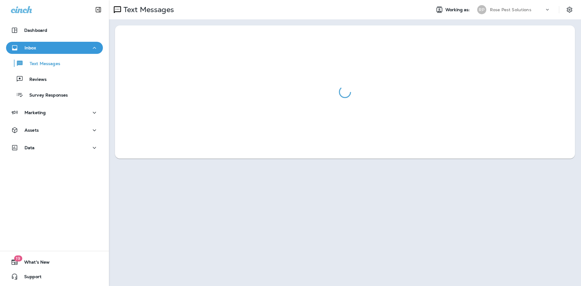  Describe the element at coordinates (30, 48) in the screenshot. I see `p: Inbox` at that location.